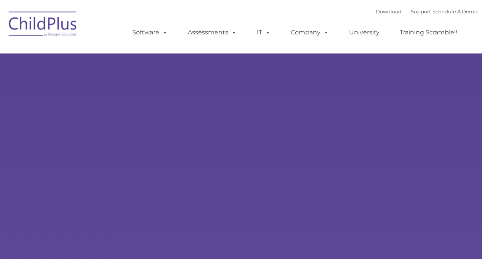 Image resolution: width=482 pixels, height=259 pixels. I want to click on a: Software, so click(150, 32).